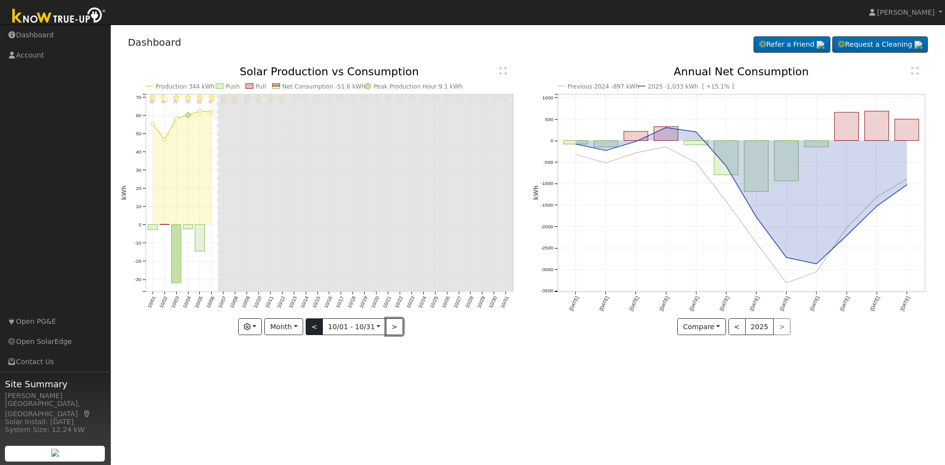  Describe the element at coordinates (387, 302) in the screenshot. I see `text: 10/21` at that location.